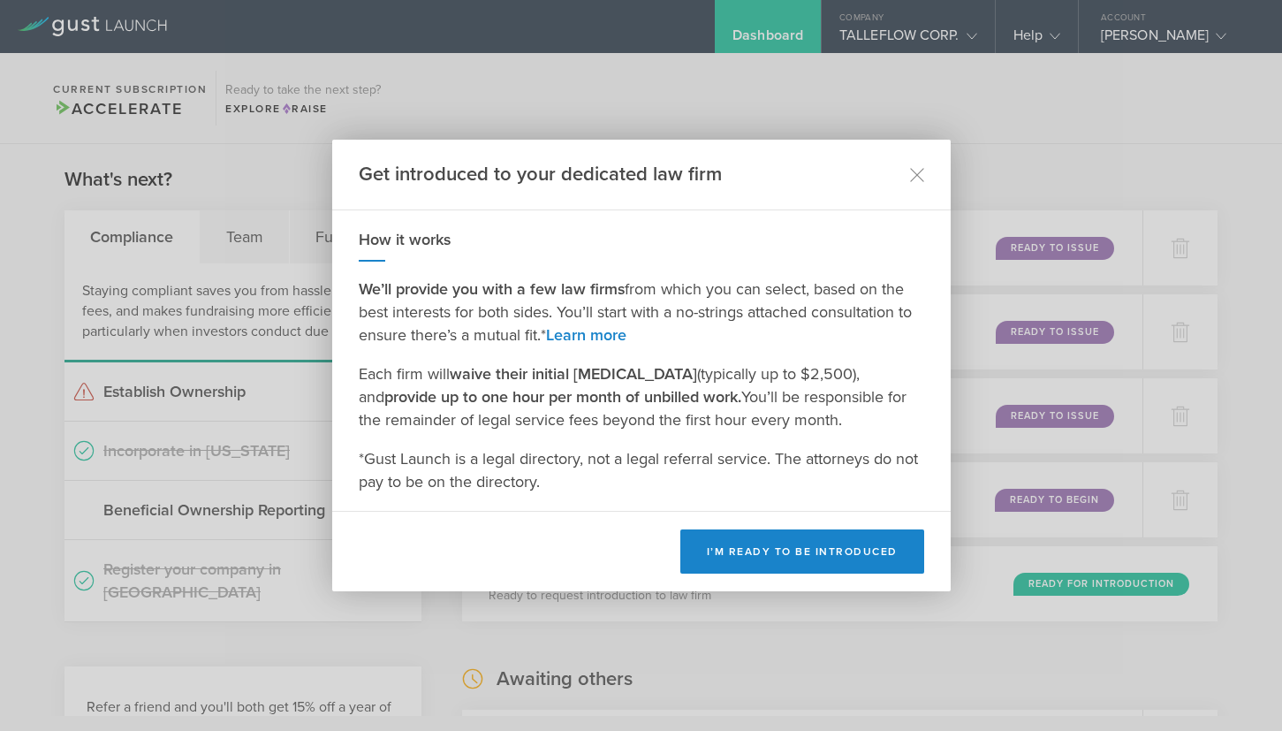 The width and height of the screenshot is (1282, 731). I want to click on strong: provide up to one hour per month of unbilled work., so click(563, 397).